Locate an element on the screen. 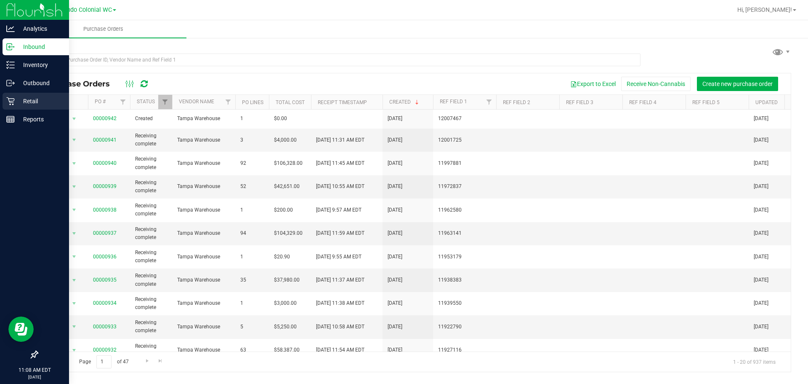  span: Created is located at coordinates (151, 118).